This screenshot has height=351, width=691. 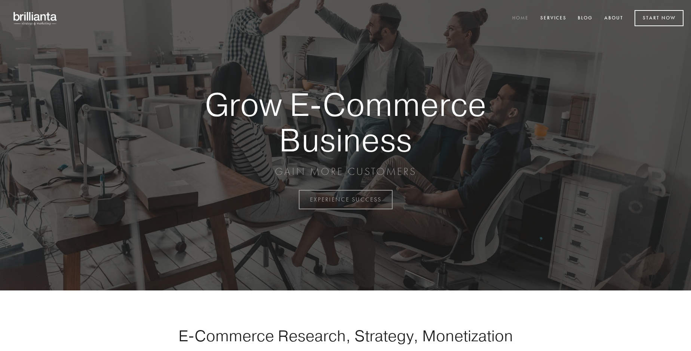 I want to click on h1: E-Commerce Research, Strategy, Monetization, so click(x=345, y=336).